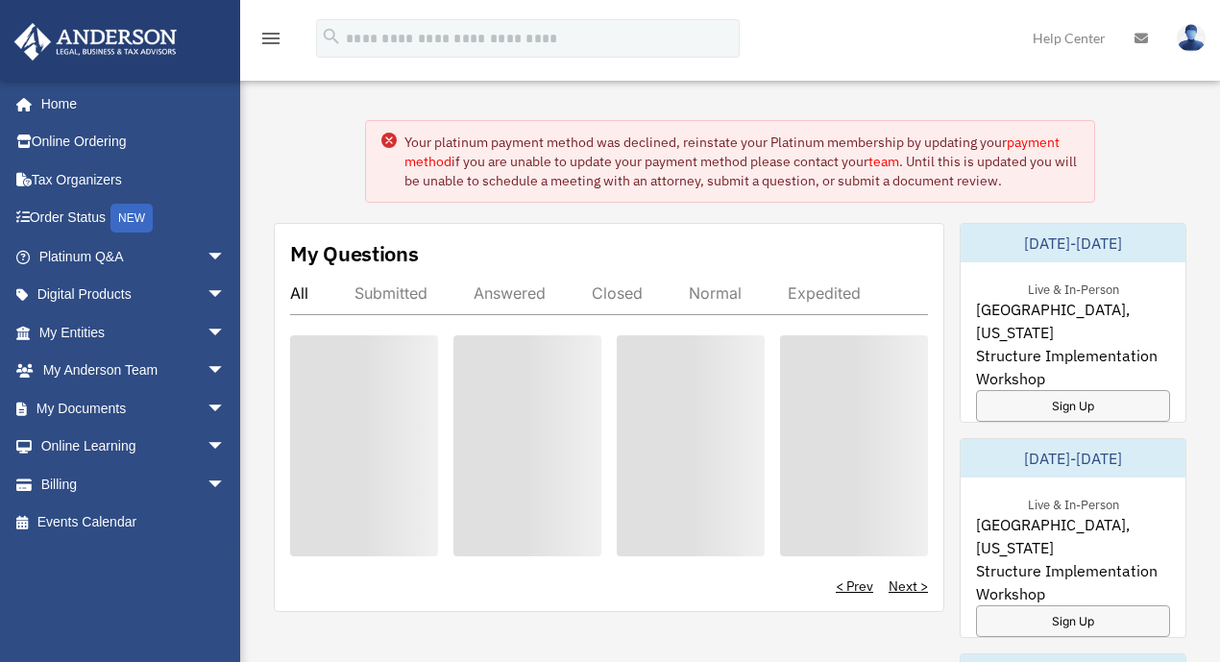 Image resolution: width=1220 pixels, height=662 pixels. What do you see at coordinates (741, 161) in the screenshot?
I see `div: Your platinum payment method was declined, reinstate your Platinum membership by updating your if...` at bounding box center [741, 161].